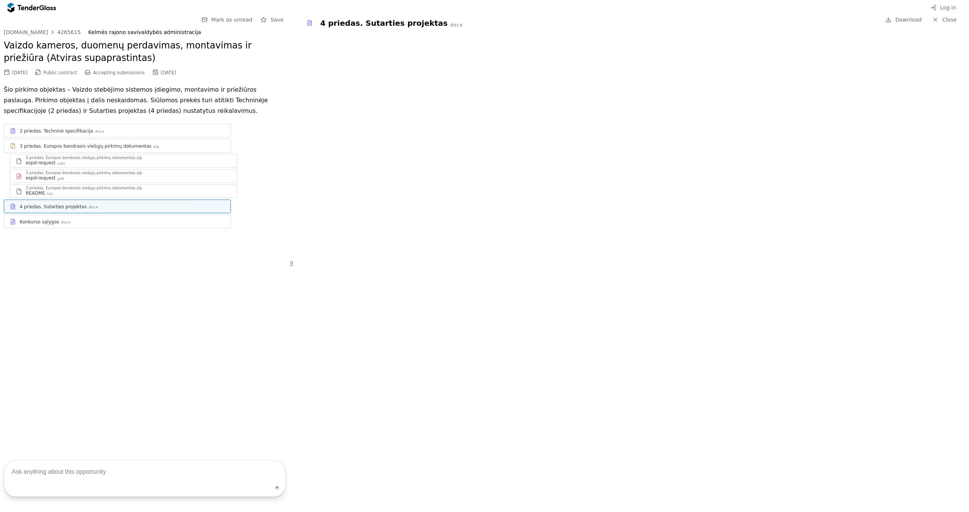 This screenshot has height=512, width=969. I want to click on div: .zip, so click(156, 146).